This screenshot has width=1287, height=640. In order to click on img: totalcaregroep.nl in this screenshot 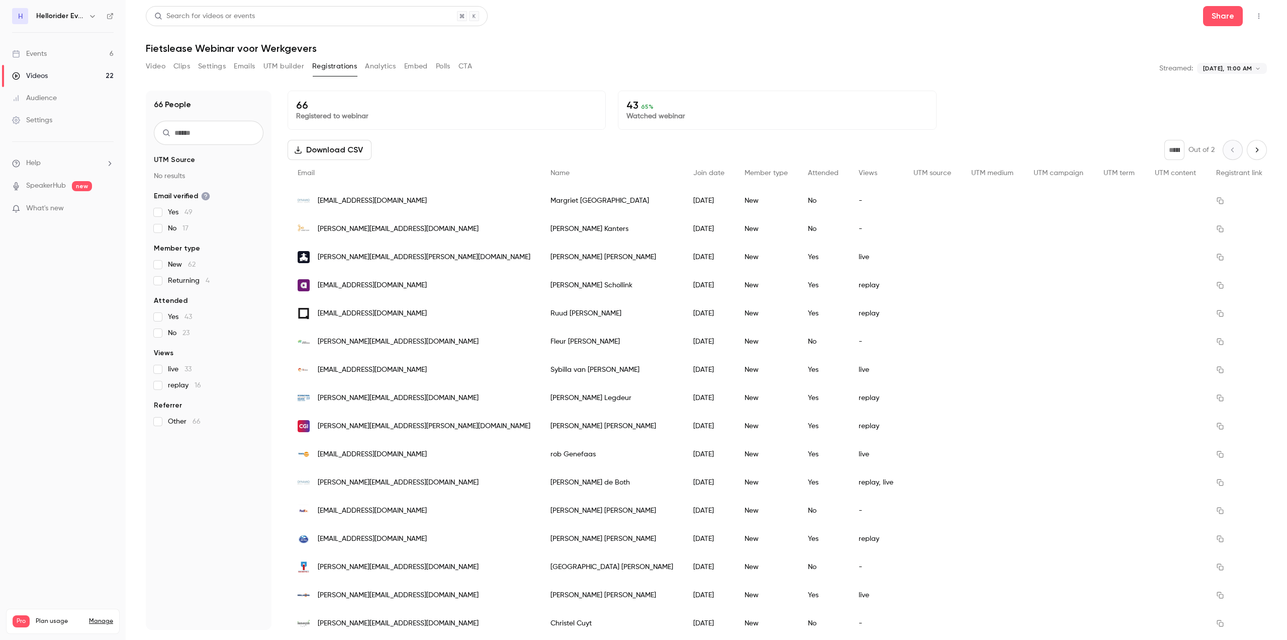, I will do `click(304, 229)`.